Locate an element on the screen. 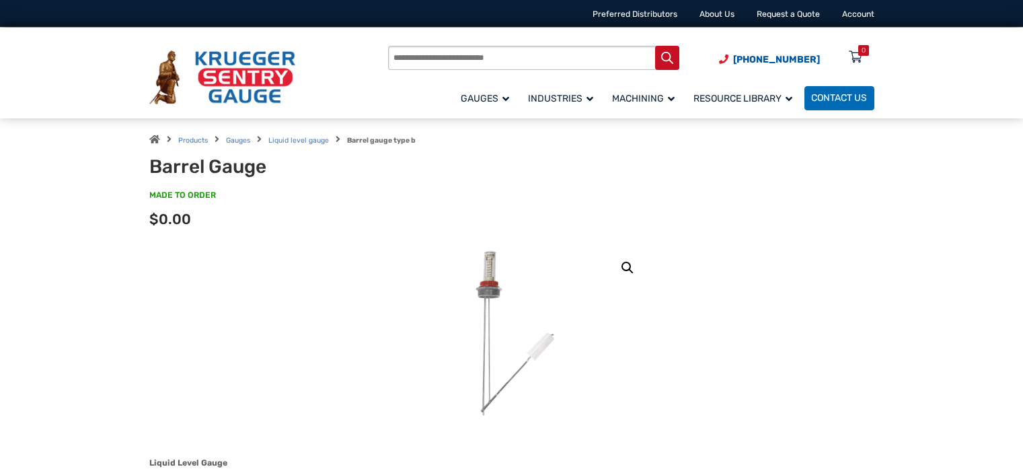 This screenshot has height=473, width=1023. a: View full-screen image gallery is located at coordinates (627, 268).